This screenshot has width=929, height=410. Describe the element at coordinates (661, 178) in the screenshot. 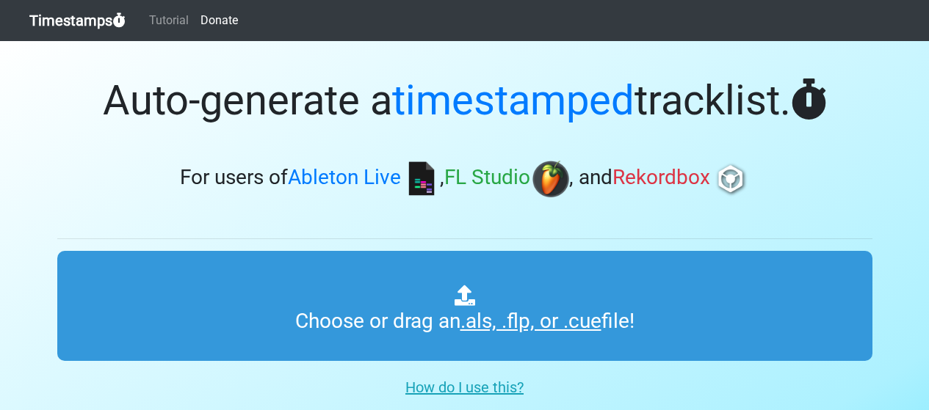

I see `span: Rekordbox` at that location.